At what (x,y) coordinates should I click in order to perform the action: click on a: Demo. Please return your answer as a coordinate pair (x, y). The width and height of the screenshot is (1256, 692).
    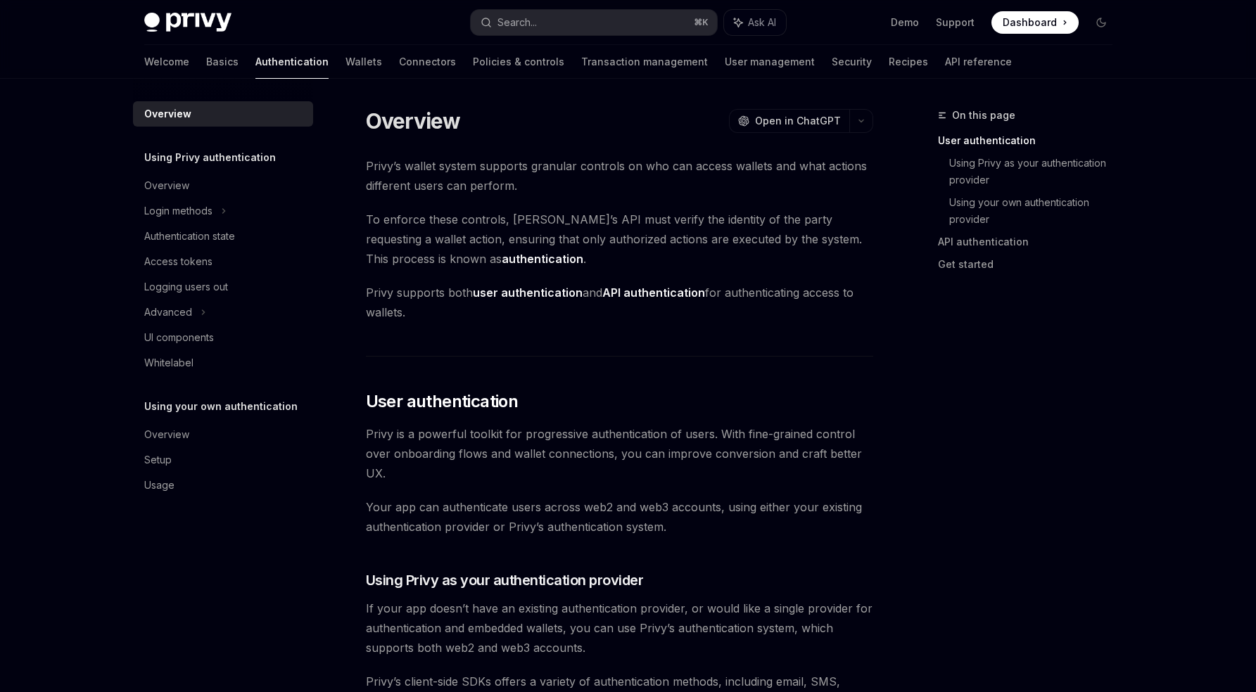
    Looking at the image, I should click on (905, 23).